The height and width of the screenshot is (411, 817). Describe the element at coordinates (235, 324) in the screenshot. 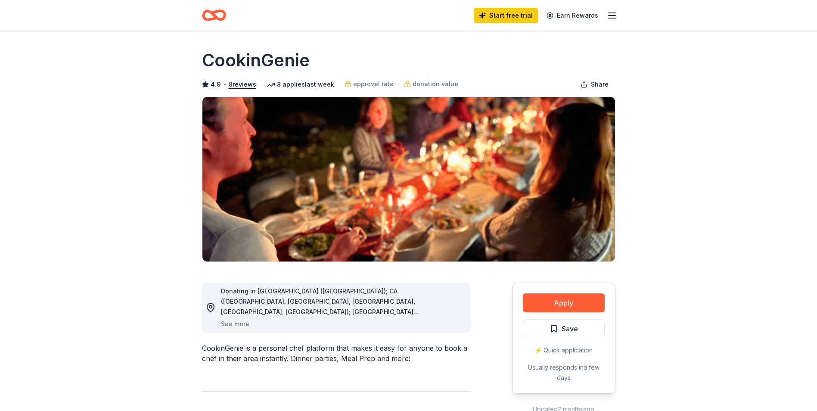

I see `button: See more` at that location.